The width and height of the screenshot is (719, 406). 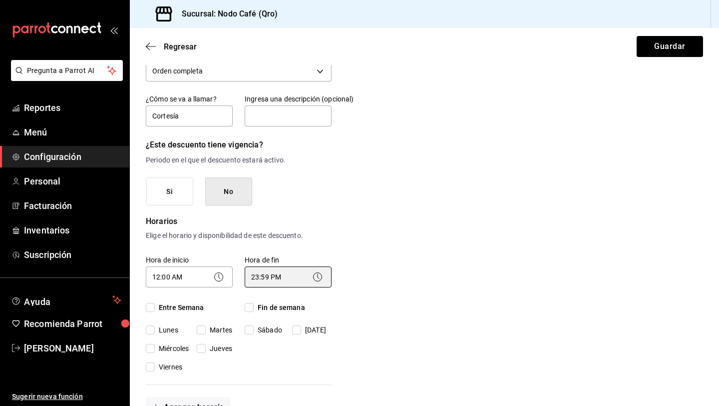 What do you see at coordinates (219, 330) in the screenshot?
I see `span: Martes` at bounding box center [219, 330].